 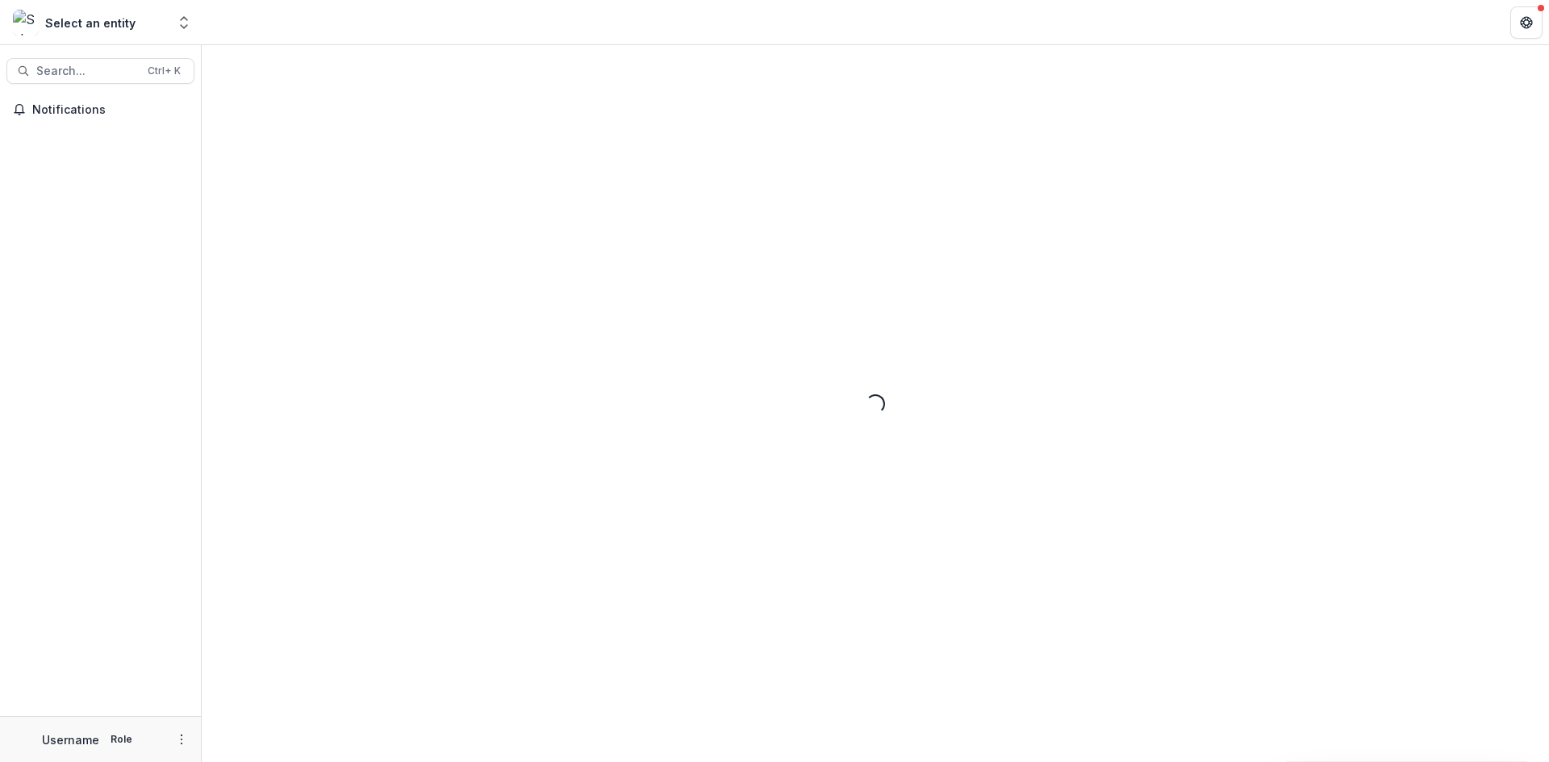 I want to click on img: Select an entity, so click(x=26, y=23).